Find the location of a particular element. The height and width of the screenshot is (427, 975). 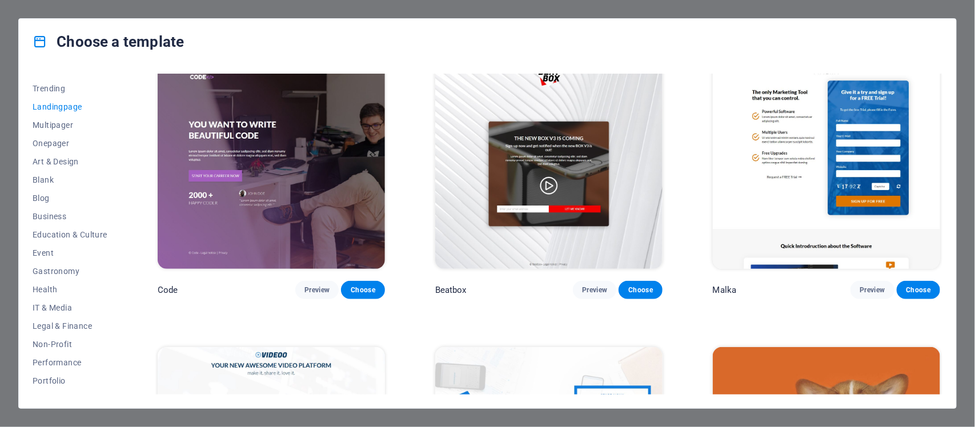

button: Services is located at coordinates (70, 399).